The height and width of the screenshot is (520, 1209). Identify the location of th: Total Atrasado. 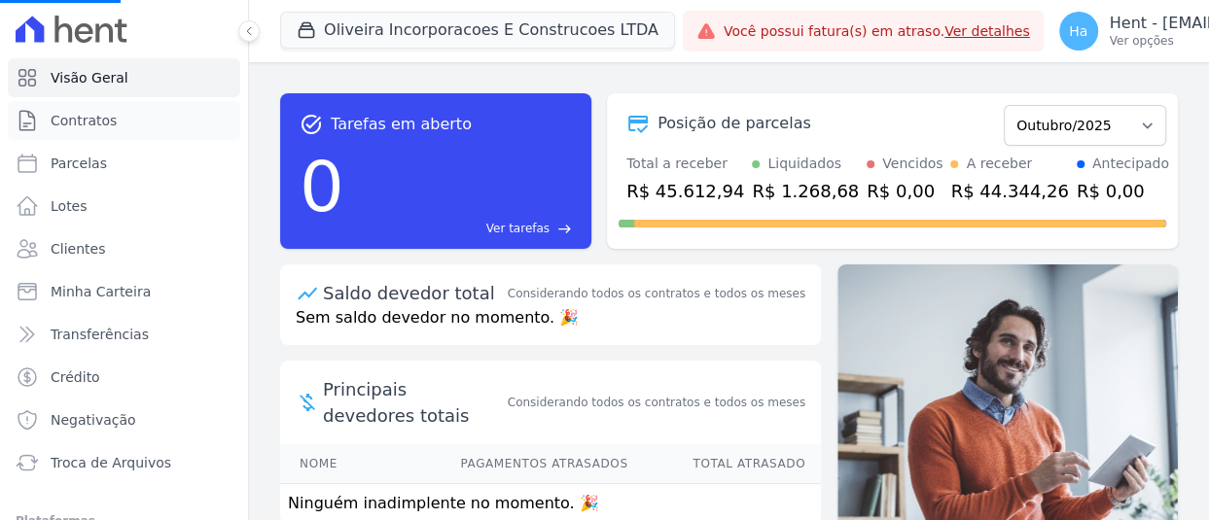
(726, 464).